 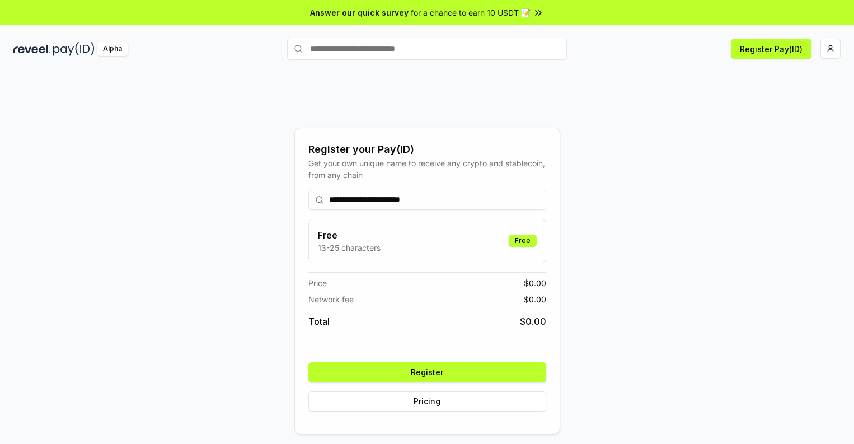 What do you see at coordinates (349, 247) in the screenshot?
I see `p: 13-25 characters` at bounding box center [349, 247].